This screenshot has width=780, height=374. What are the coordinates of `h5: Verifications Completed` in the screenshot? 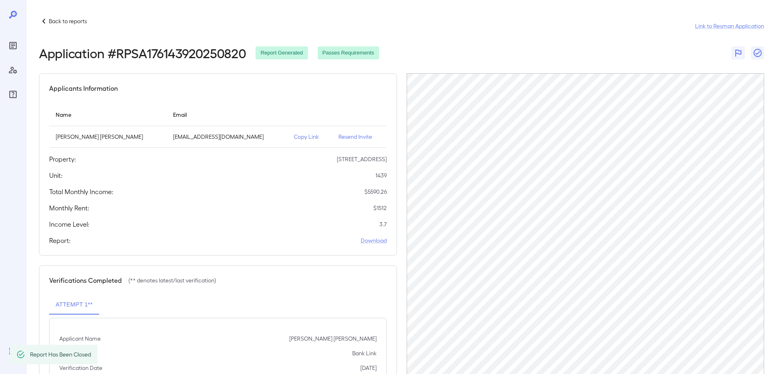 It's located at (85, 280).